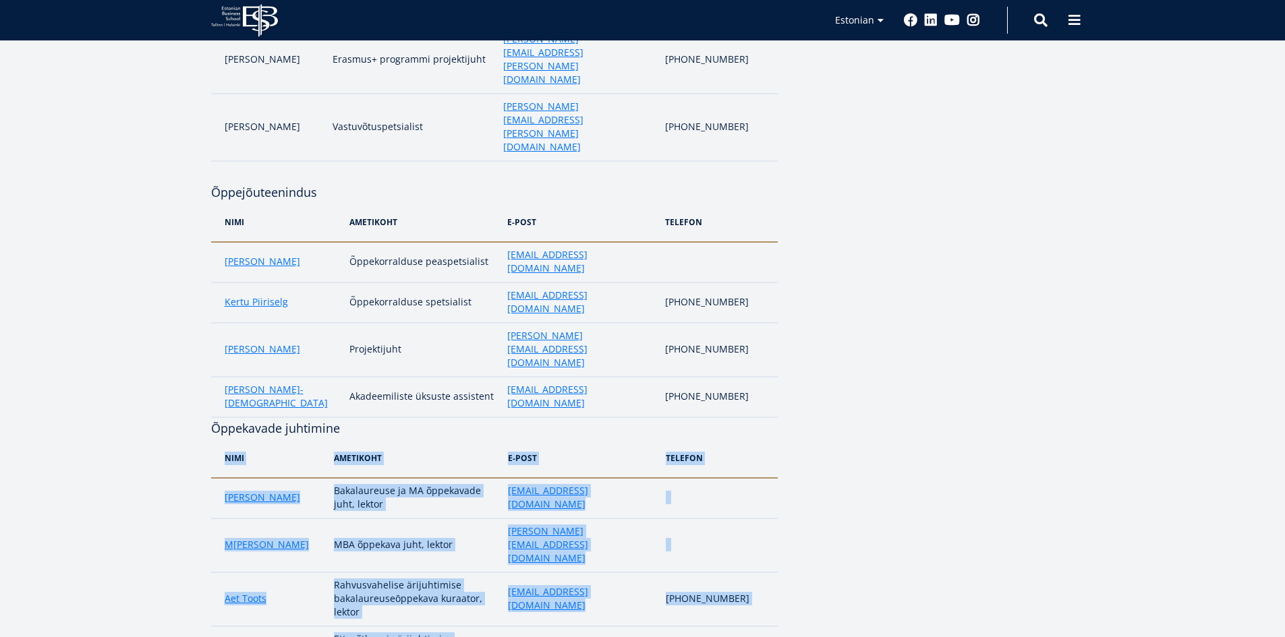  I want to click on td: Rahvusvahelise ärijuhtimise bakalaureuseōppekava kuraator, lektor, so click(414, 600).